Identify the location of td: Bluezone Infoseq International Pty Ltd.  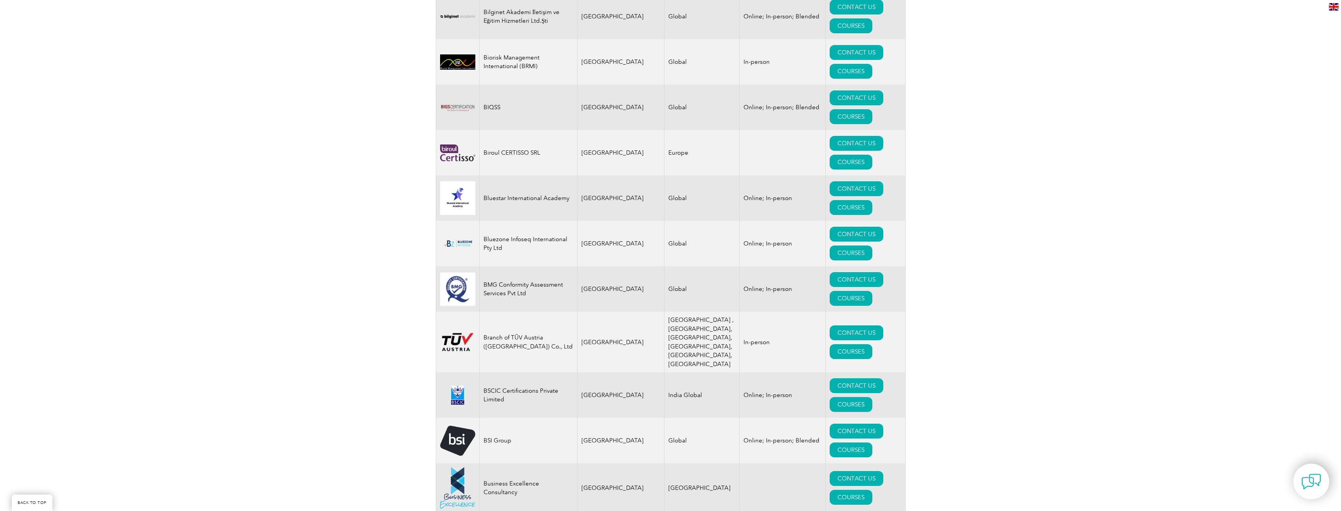
(528, 244).